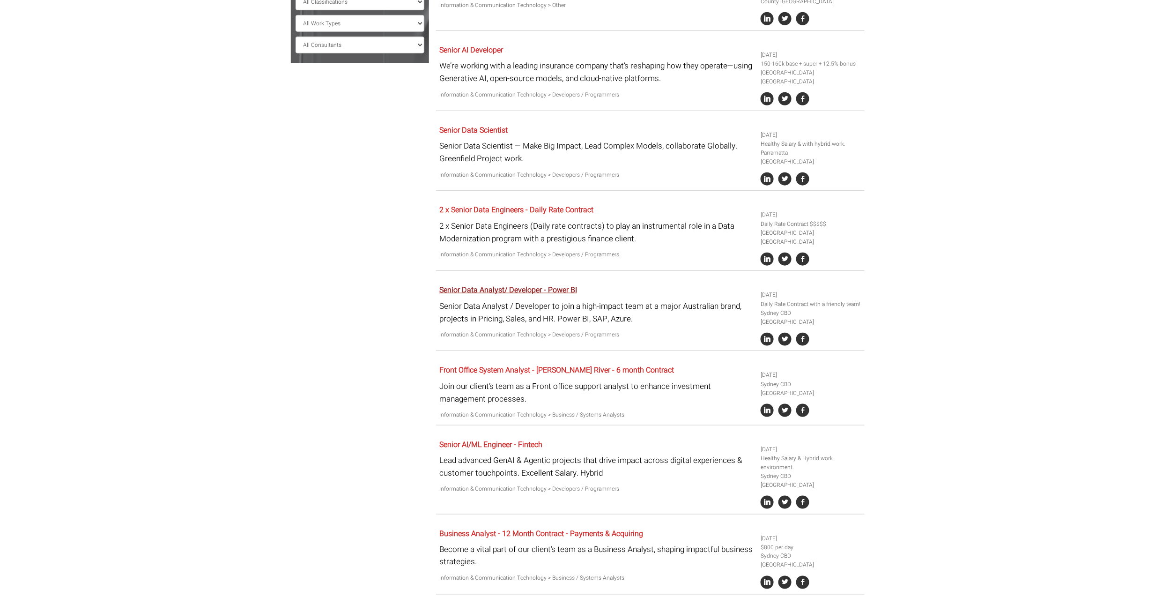  Describe the element at coordinates (596, 152) in the screenshot. I see `p: Senior Data Scientist — Make Big Impact, Lead Complex Models, collaborate Globally. Greenfield Pr...` at that location.